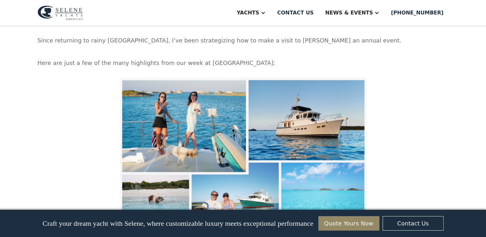 The height and width of the screenshot is (237, 486). Describe the element at coordinates (413, 223) in the screenshot. I see `a: Contact Us` at that location.